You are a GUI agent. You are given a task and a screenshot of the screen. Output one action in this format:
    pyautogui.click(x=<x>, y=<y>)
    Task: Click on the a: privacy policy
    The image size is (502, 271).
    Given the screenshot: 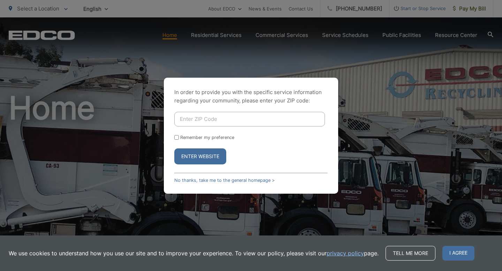 What is the action you would take?
    pyautogui.click(x=345, y=253)
    